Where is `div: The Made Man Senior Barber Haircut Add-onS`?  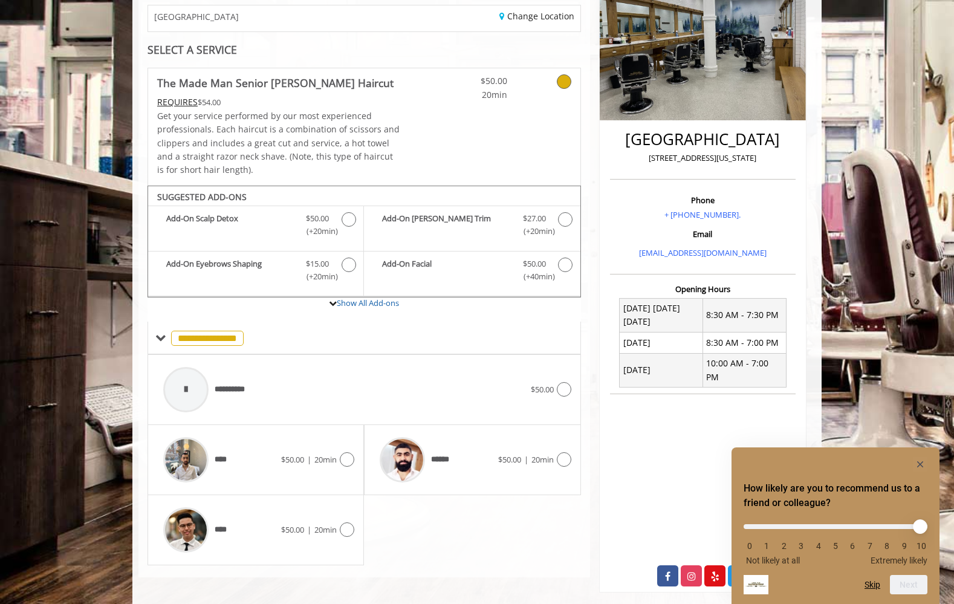 div: The Made Man Senior Barber Haircut Add-onS is located at coordinates (364, 242).